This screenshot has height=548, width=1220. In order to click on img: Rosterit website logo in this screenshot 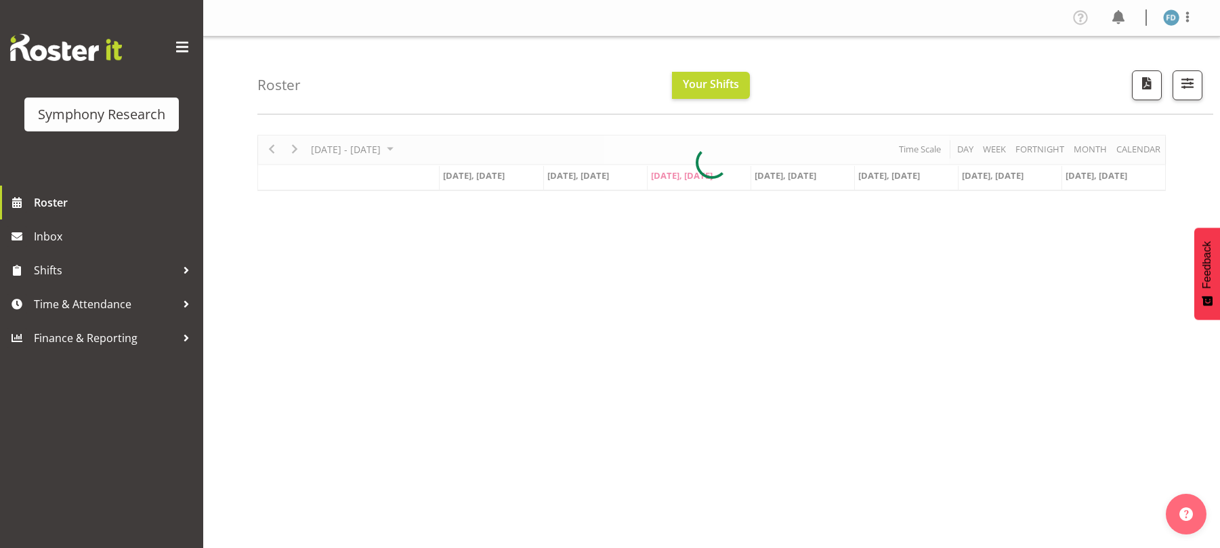, I will do `click(66, 47)`.